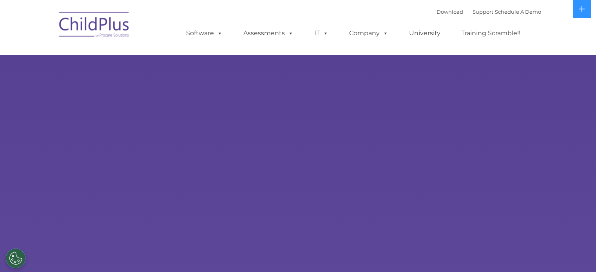 The width and height of the screenshot is (596, 272). Describe the element at coordinates (490, 33) in the screenshot. I see `a: Training Scramble!!` at that location.